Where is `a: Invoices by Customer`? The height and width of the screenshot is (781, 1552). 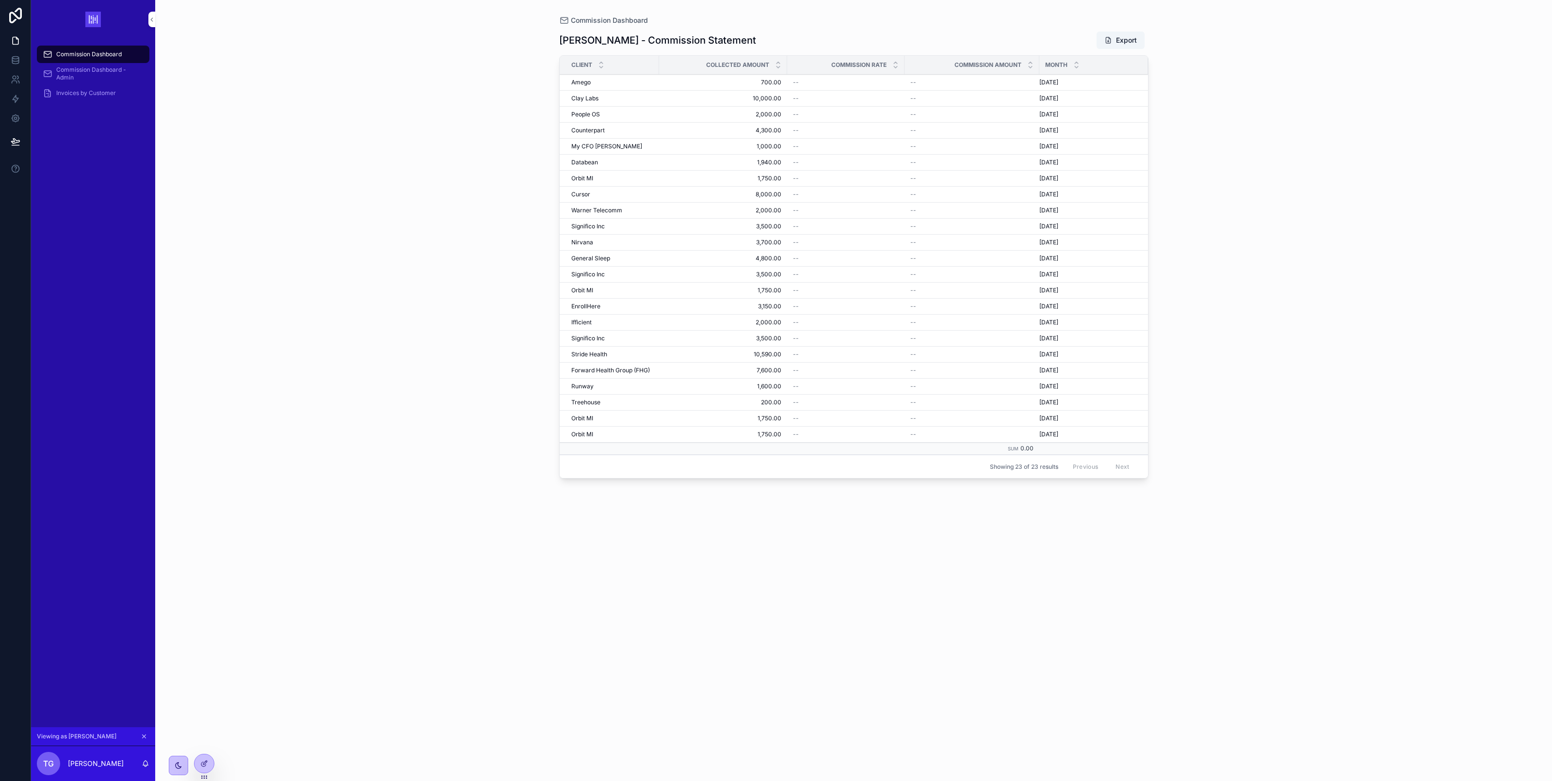 a: Invoices by Customer is located at coordinates (93, 93).